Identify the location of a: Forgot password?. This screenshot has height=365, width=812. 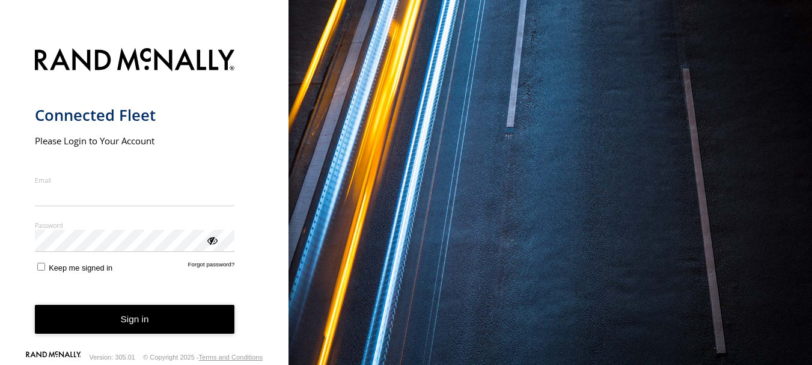
(211, 266).